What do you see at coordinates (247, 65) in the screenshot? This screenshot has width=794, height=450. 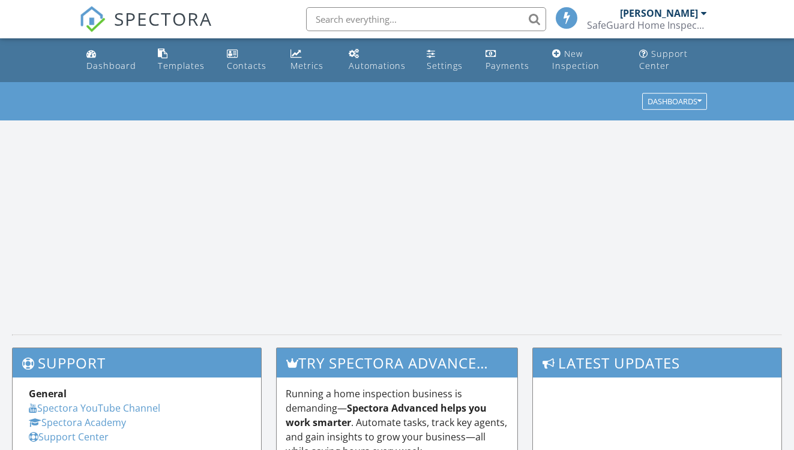 I see `div: Contacts` at bounding box center [247, 65].